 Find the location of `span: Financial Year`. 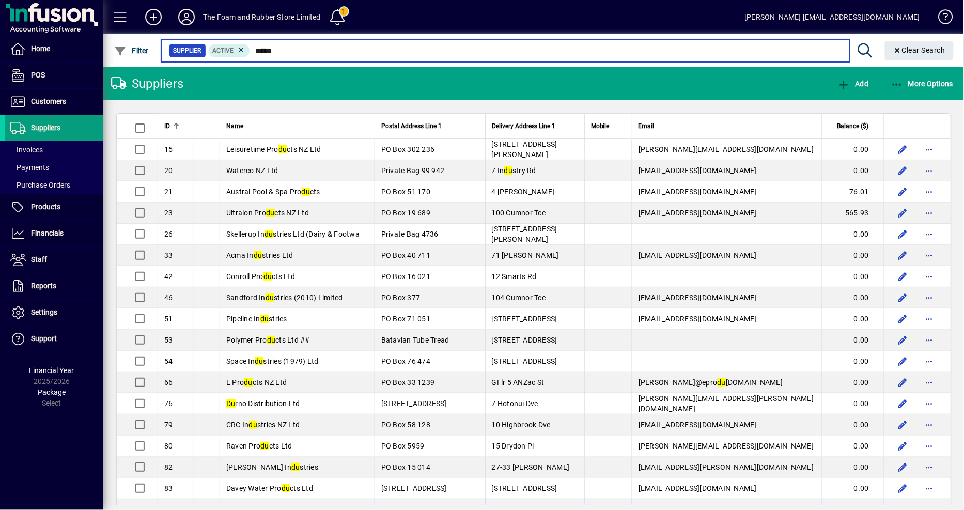

span: Financial Year is located at coordinates (52, 371).